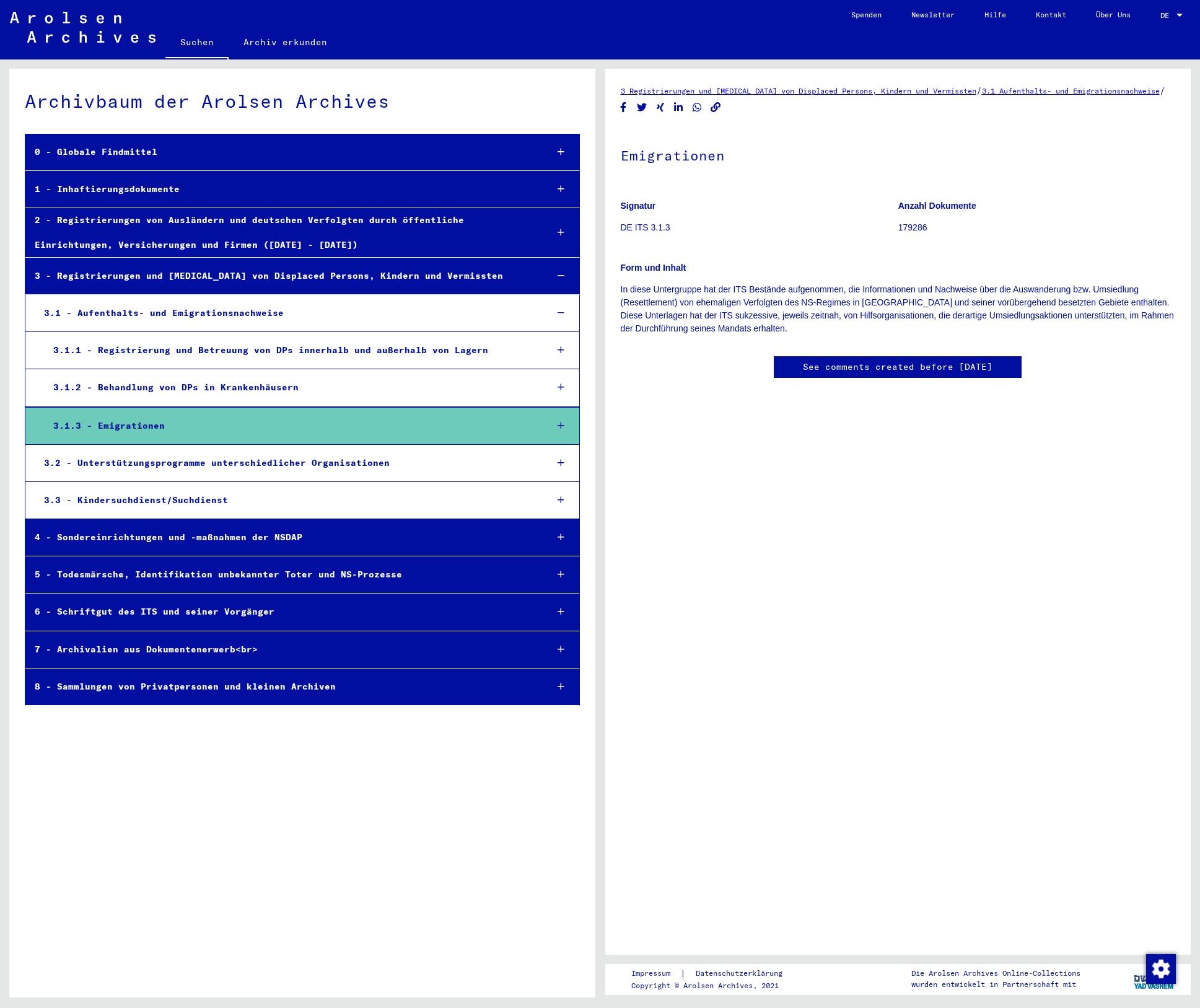  What do you see at coordinates (1154, 979) in the screenshot?
I see `img: yv_logo.png` at bounding box center [1154, 979].